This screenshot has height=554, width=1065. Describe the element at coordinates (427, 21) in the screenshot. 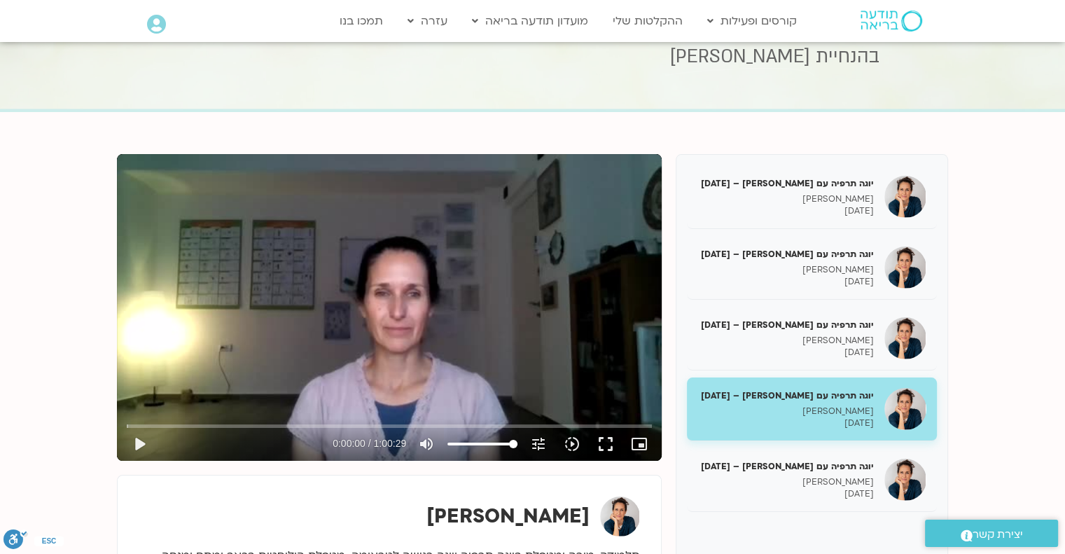

I see `a: עזרה` at that location.